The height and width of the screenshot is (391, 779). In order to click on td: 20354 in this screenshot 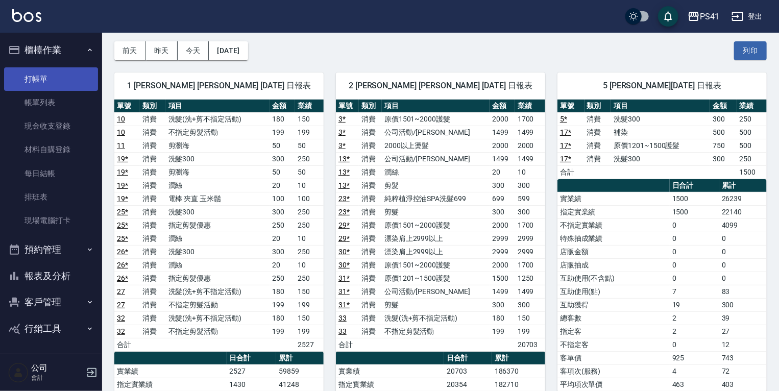, I will do `click(468, 384)`.